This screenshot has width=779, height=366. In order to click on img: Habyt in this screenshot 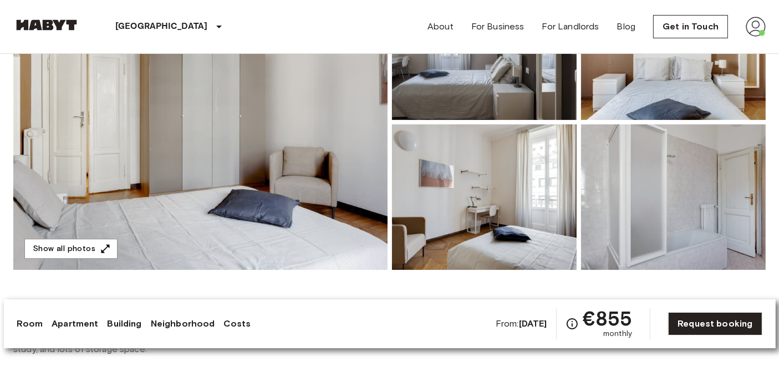, I will do `click(47, 25)`.